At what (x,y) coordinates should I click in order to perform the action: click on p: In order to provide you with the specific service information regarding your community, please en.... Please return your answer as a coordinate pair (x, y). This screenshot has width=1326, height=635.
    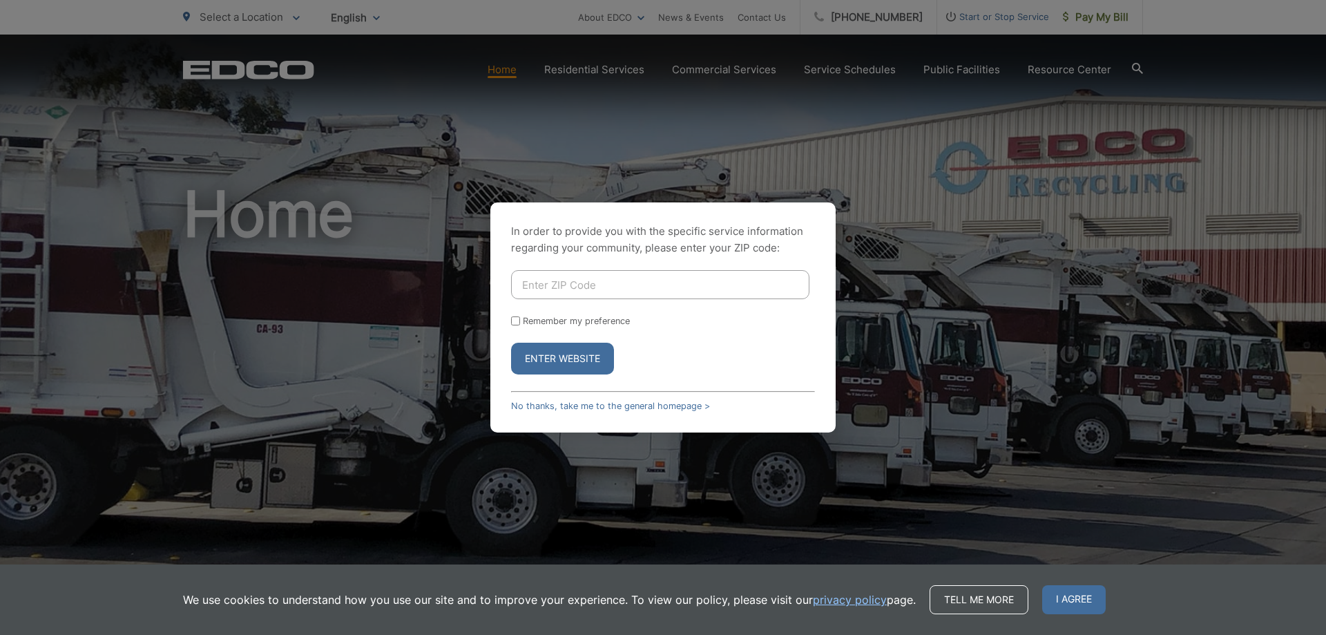
    Looking at the image, I should click on (663, 240).